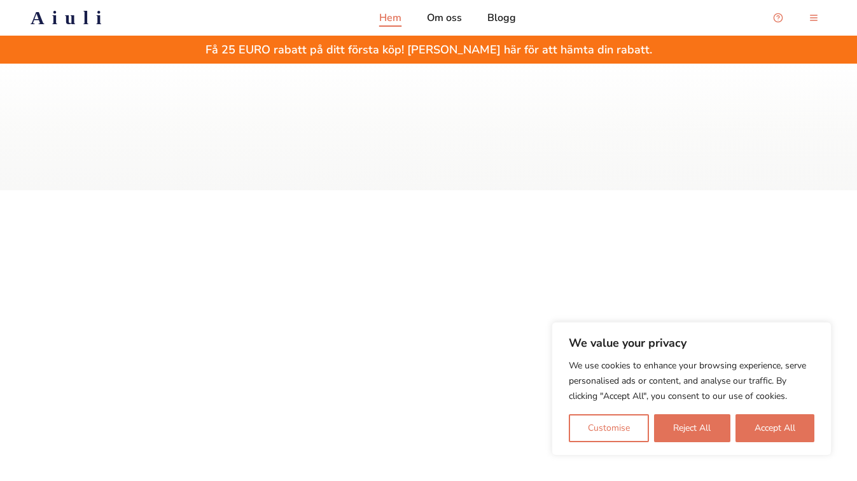  What do you see at coordinates (501, 18) in the screenshot?
I see `a: Blogg` at bounding box center [501, 18].